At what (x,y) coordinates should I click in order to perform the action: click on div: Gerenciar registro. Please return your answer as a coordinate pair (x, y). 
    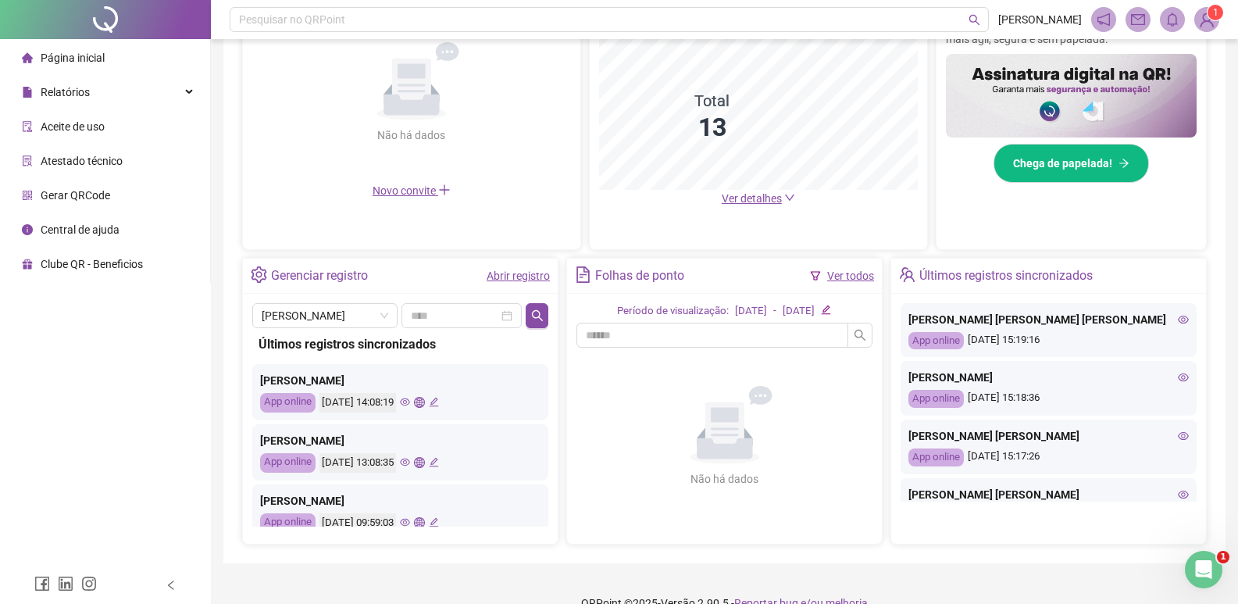
    Looking at the image, I should click on (320, 276).